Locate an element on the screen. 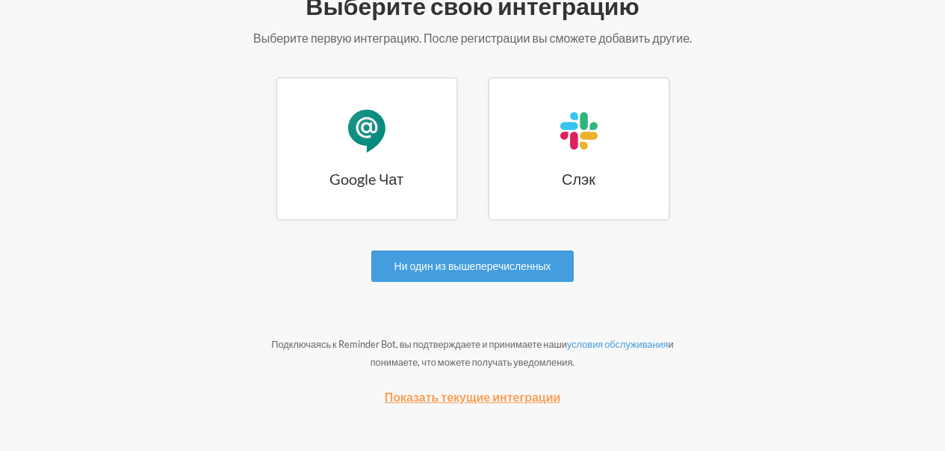 This screenshot has height=451, width=945. a: условия обслуживания is located at coordinates (618, 344).